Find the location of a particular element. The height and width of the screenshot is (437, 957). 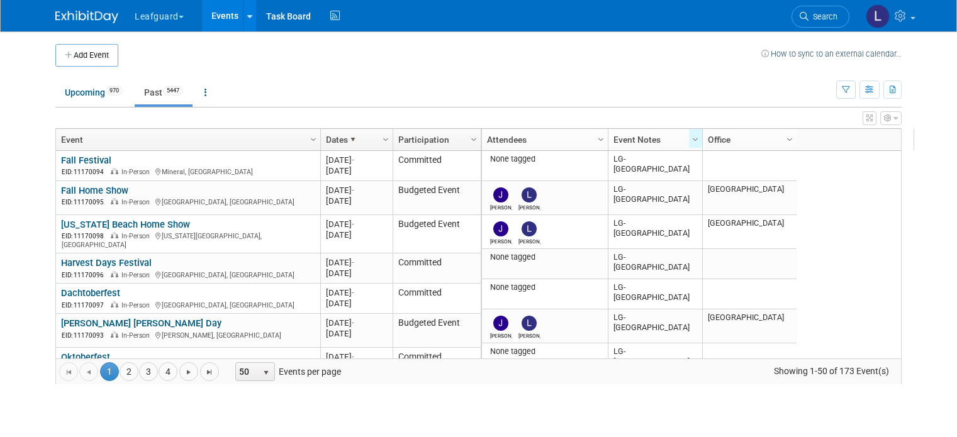

a: Go to the previous page is located at coordinates (89, 372).